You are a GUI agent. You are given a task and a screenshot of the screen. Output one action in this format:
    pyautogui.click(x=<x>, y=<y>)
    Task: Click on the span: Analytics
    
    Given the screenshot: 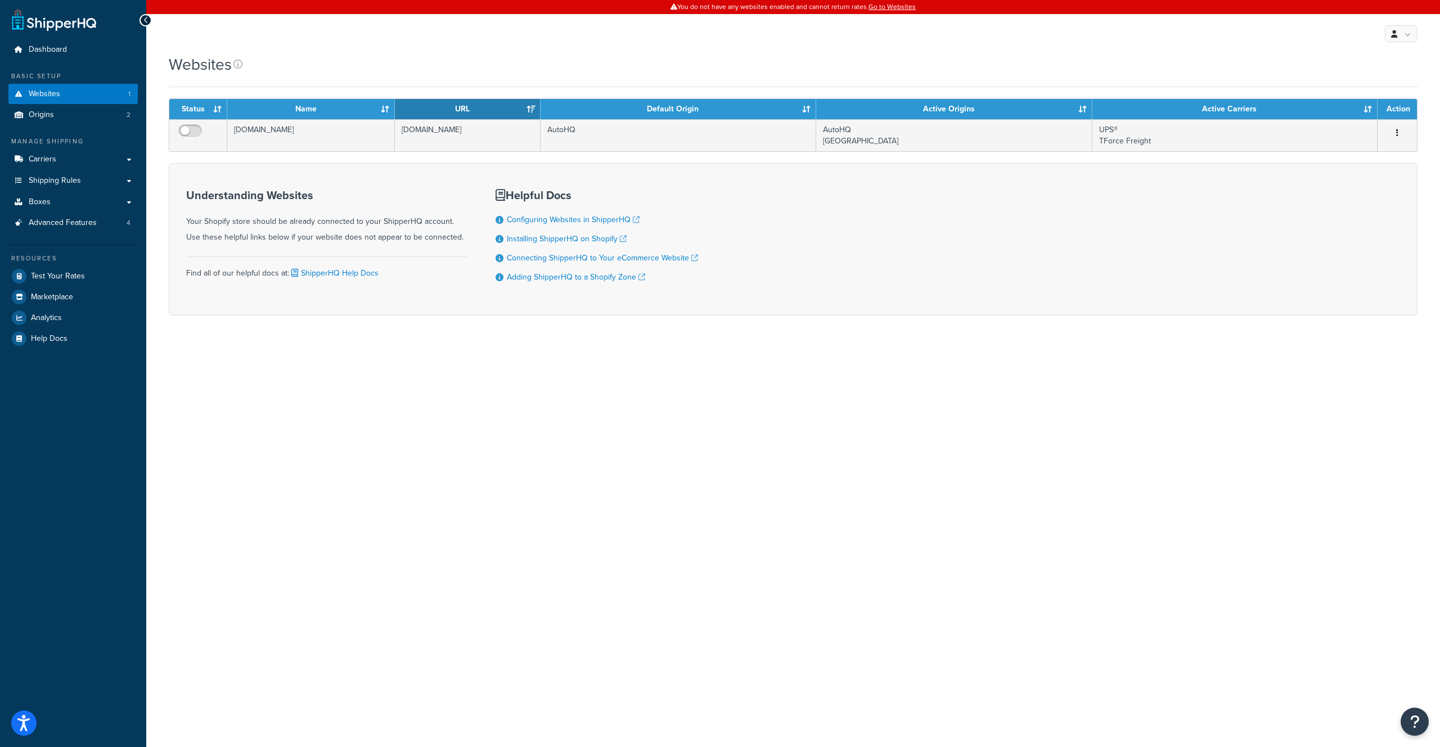 What is the action you would take?
    pyautogui.click(x=46, y=318)
    